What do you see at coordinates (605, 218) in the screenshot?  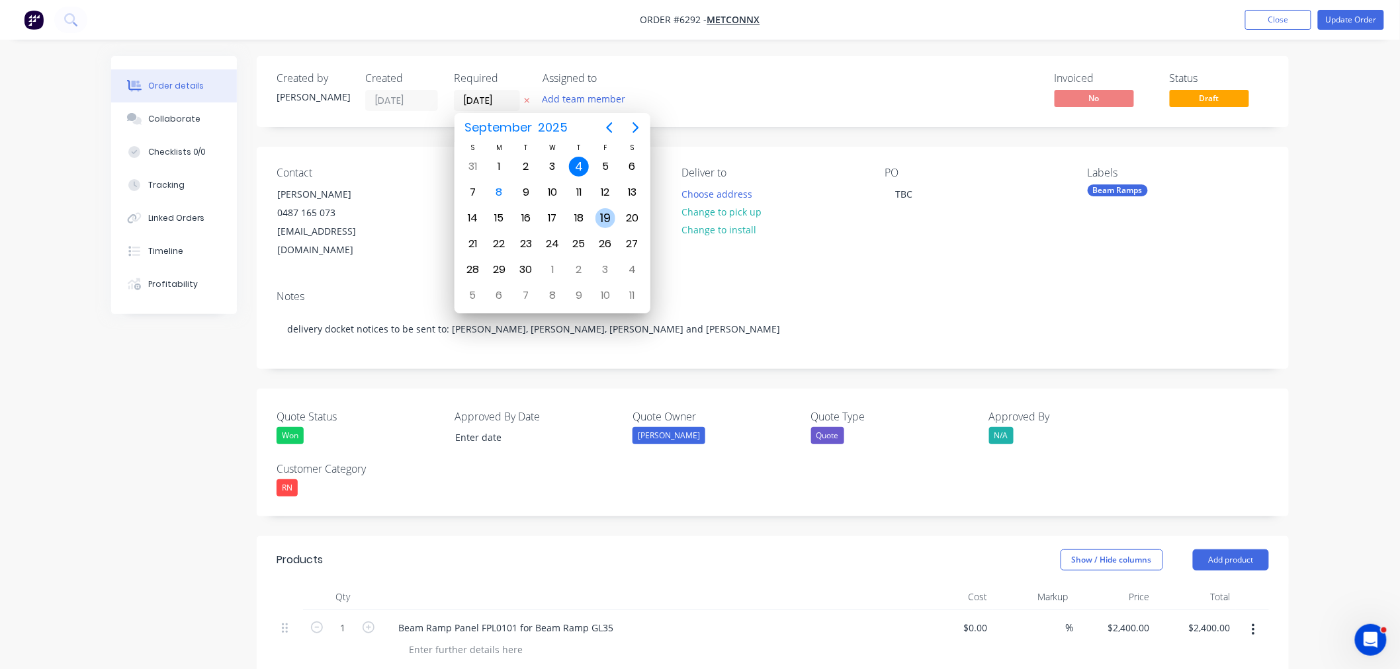 I see `div: Friday, September 19, 2025` at bounding box center [605, 218].